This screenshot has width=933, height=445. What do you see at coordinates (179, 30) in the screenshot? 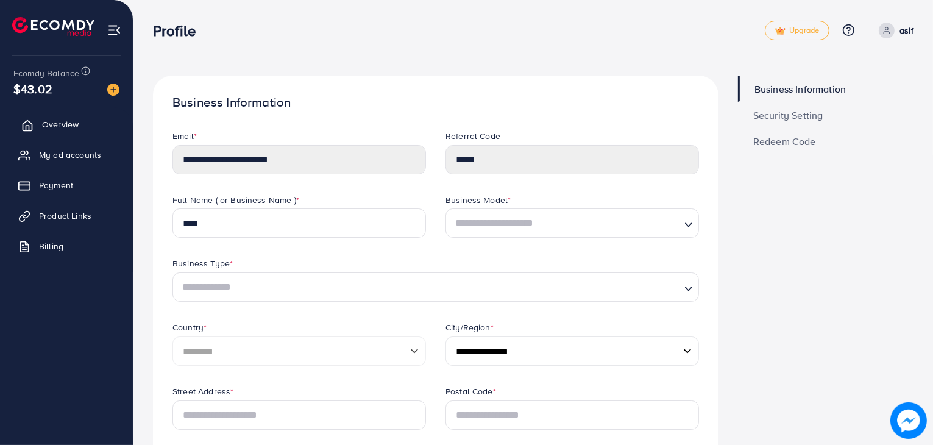
I see `h3: Profile` at bounding box center [179, 30].